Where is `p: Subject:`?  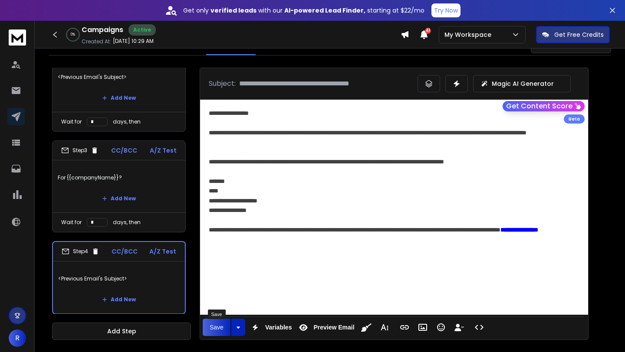
p: Subject: is located at coordinates (222, 84).